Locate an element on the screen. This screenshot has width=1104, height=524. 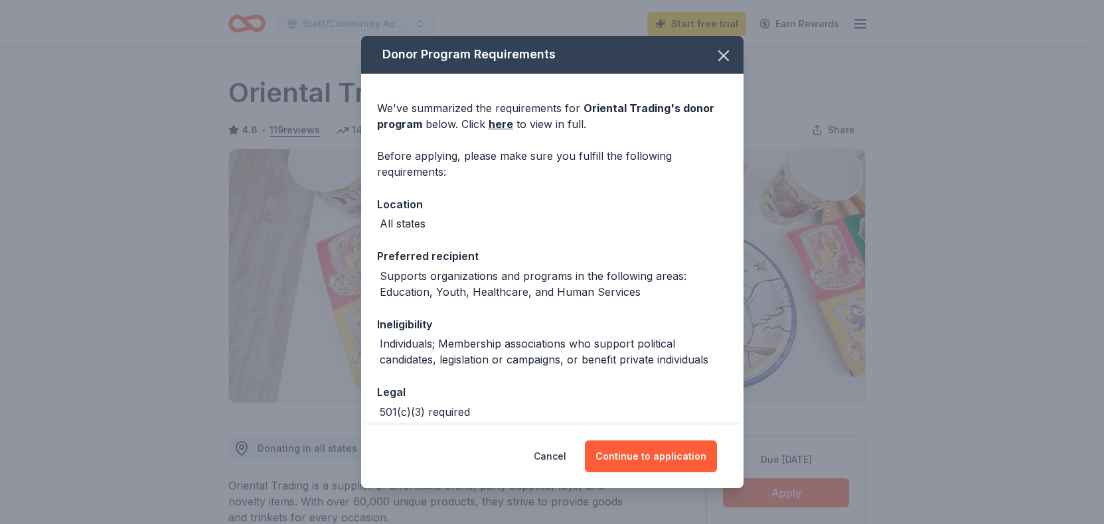
div: 501(c)(3) required is located at coordinates (425, 412).